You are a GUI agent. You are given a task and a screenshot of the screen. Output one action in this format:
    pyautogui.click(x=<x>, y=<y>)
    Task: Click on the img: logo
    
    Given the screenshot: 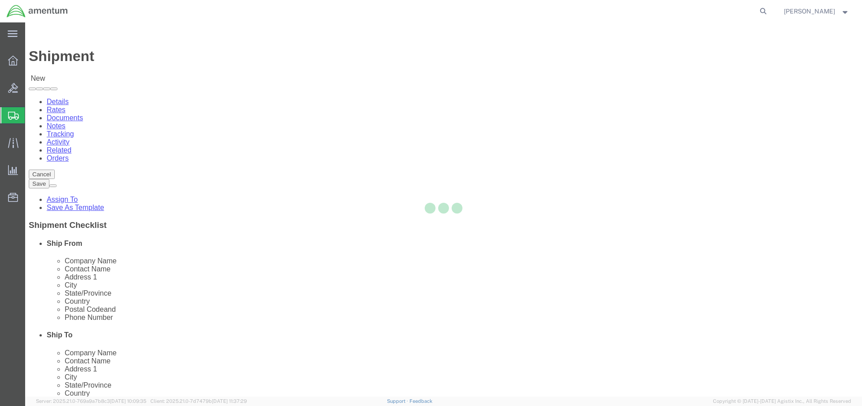 What is the action you would take?
    pyautogui.click(x=37, y=11)
    